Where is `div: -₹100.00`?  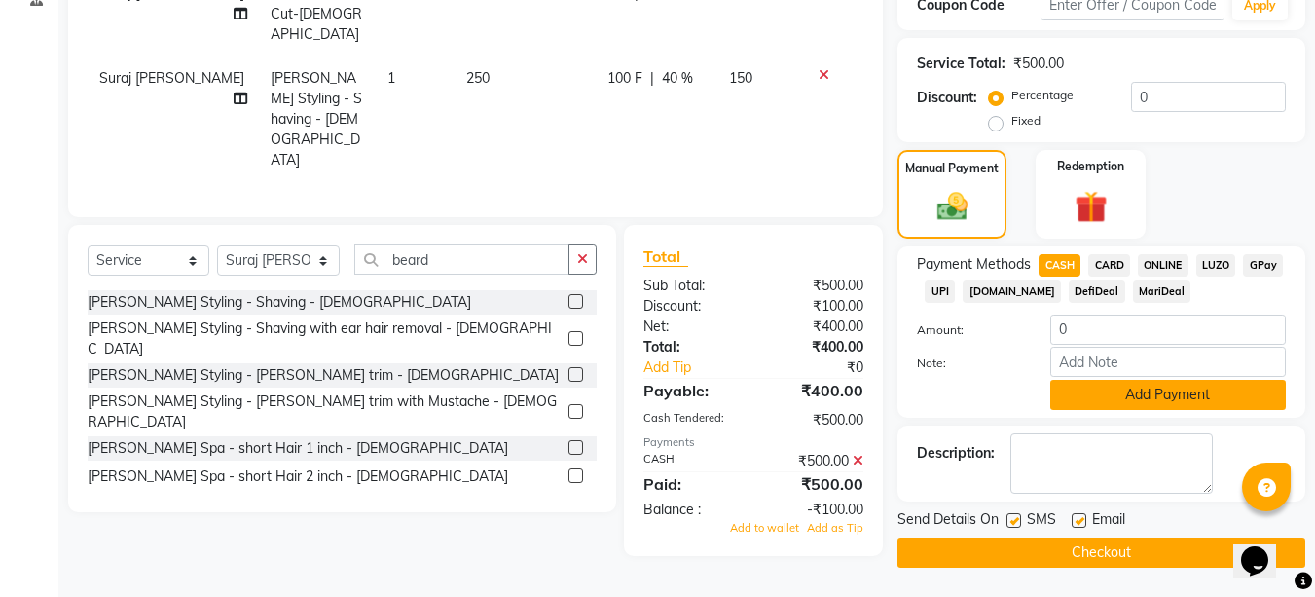
div: -₹100.00 is located at coordinates (816, 509).